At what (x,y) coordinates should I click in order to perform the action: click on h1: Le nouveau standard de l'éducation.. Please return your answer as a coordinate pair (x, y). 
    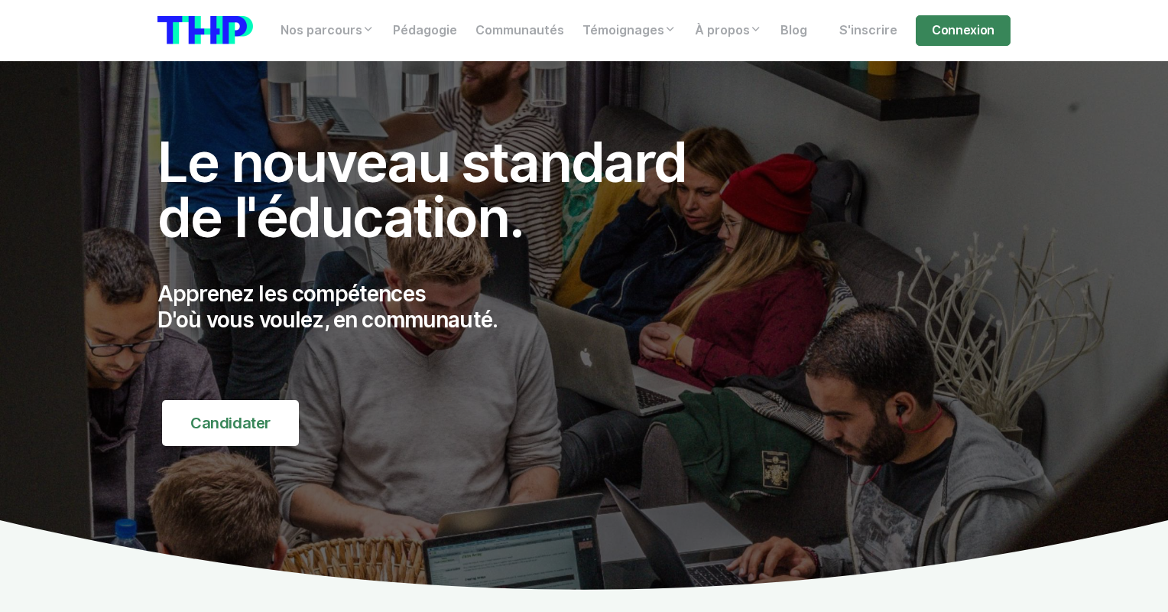
    Looking at the image, I should click on (439, 190).